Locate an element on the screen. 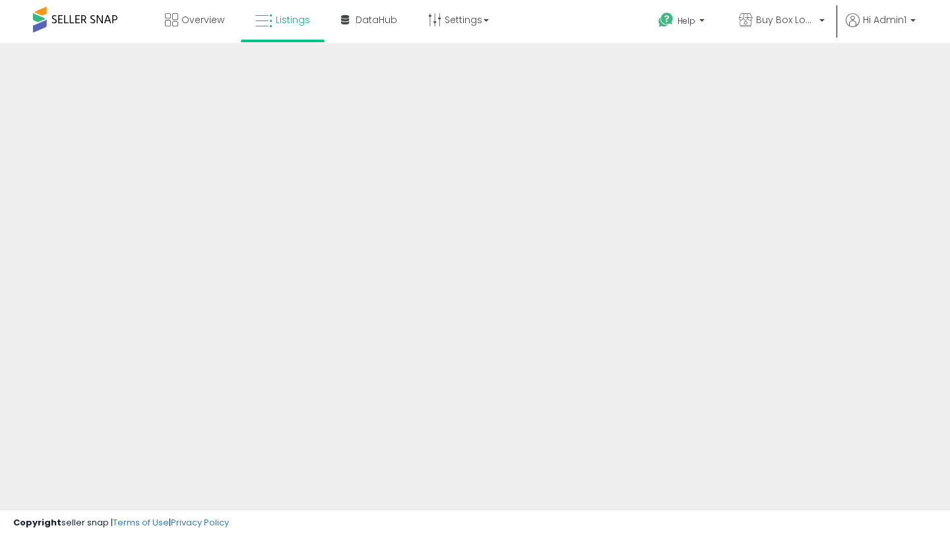  span: Buy Box Logistics is located at coordinates (786, 20).